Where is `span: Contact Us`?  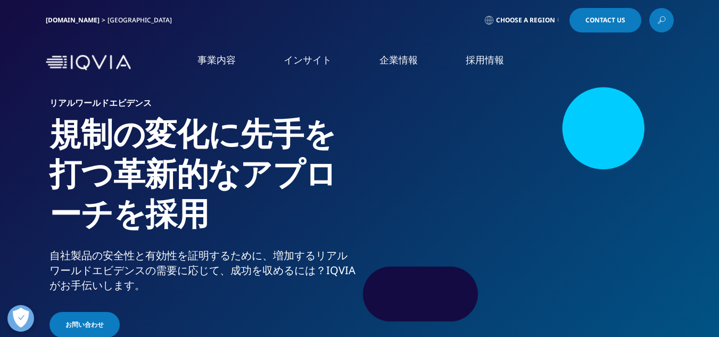
span: Contact Us is located at coordinates (605, 20).